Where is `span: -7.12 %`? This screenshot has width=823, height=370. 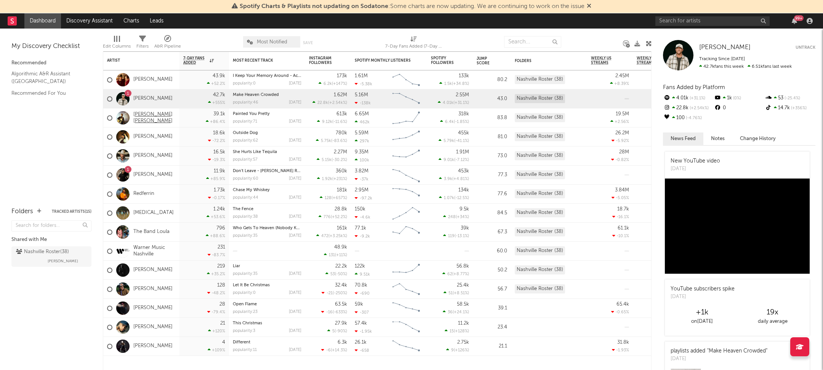
span: -7.12 % is located at coordinates (461, 160).